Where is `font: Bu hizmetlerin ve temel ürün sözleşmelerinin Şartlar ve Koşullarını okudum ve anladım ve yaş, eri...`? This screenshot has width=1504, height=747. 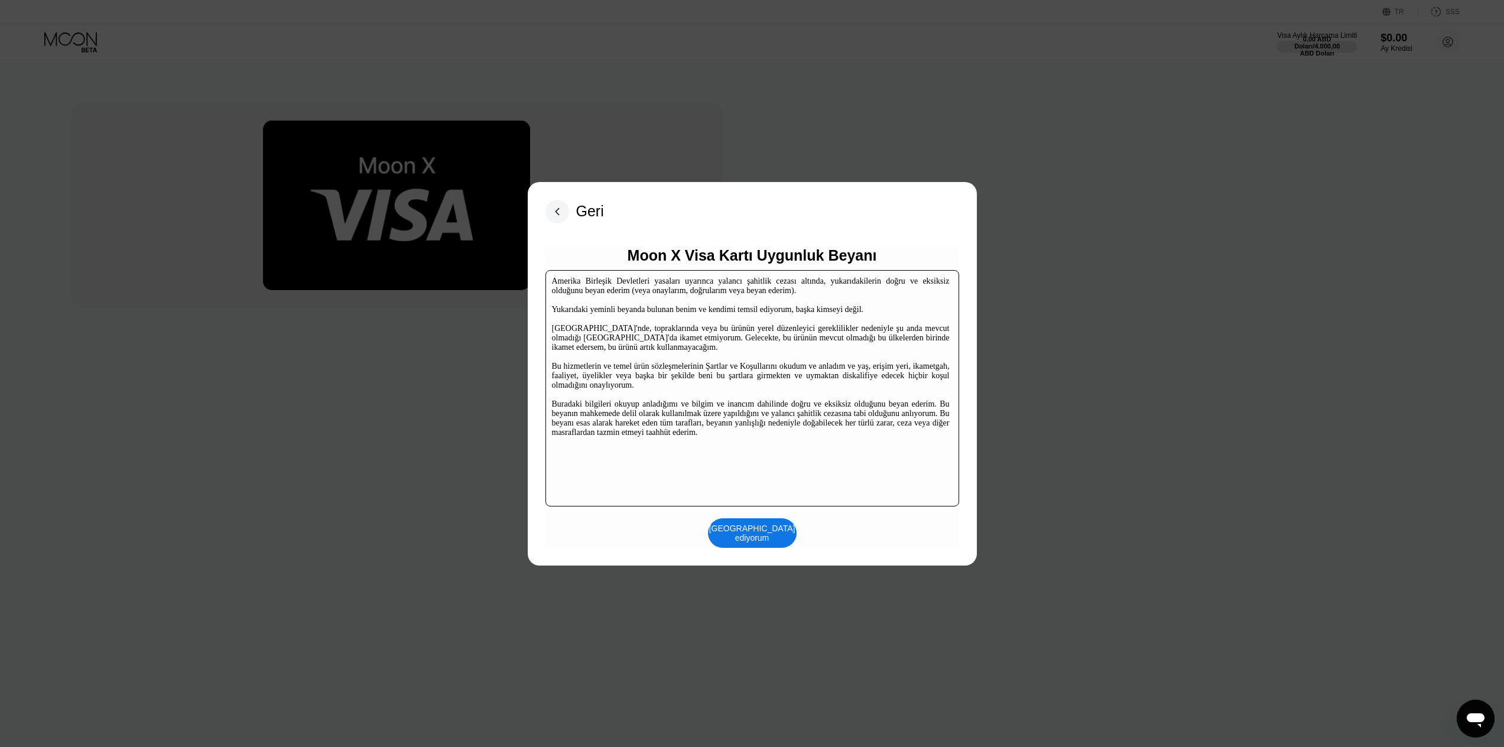 font: Bu hizmetlerin ve temel ürün sözleşmelerinin Şartlar ve Koşullarını okudum ve anladım ve yaş, eri... is located at coordinates (752, 375).